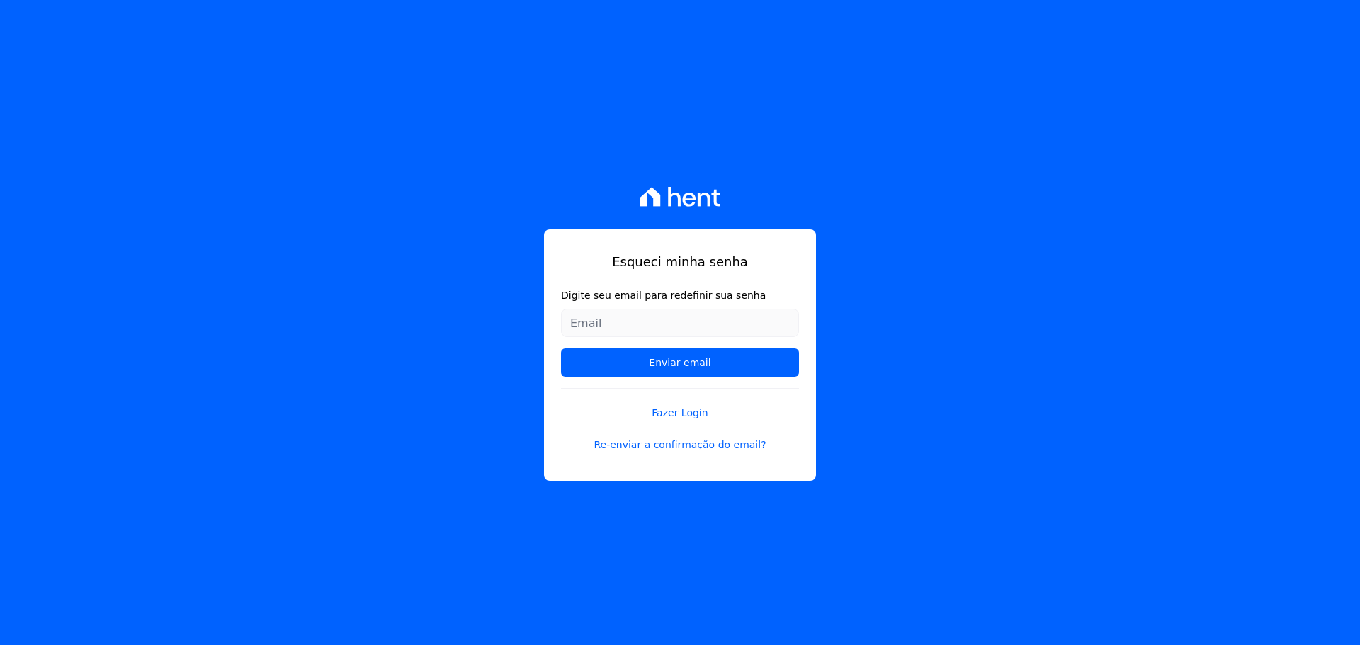 The height and width of the screenshot is (645, 1360). Describe the element at coordinates (680, 323) in the screenshot. I see `input: Email` at that location.